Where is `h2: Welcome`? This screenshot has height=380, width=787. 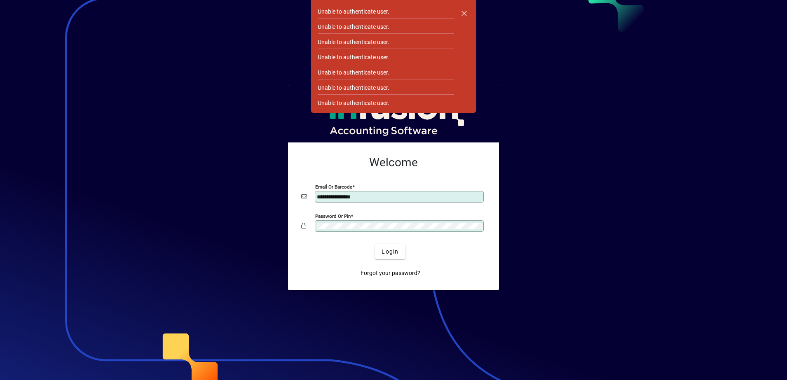
h2: Welcome is located at coordinates (394, 163).